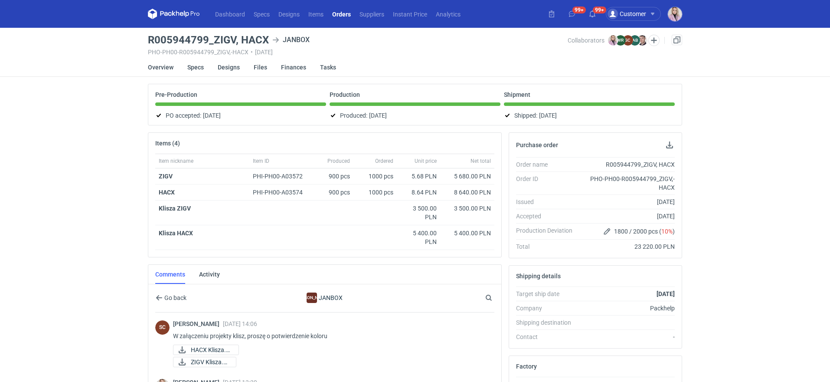  What do you see at coordinates (294, 67) in the screenshot?
I see `a: Finances` at bounding box center [294, 67].